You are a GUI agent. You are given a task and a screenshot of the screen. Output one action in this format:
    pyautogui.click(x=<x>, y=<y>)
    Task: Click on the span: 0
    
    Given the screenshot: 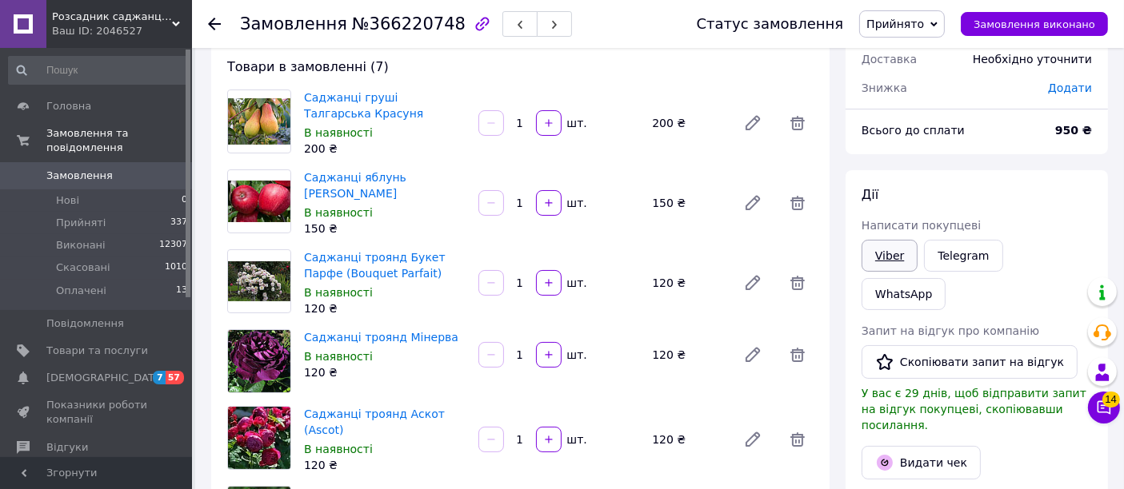 What is the action you would take?
    pyautogui.click(x=184, y=201)
    